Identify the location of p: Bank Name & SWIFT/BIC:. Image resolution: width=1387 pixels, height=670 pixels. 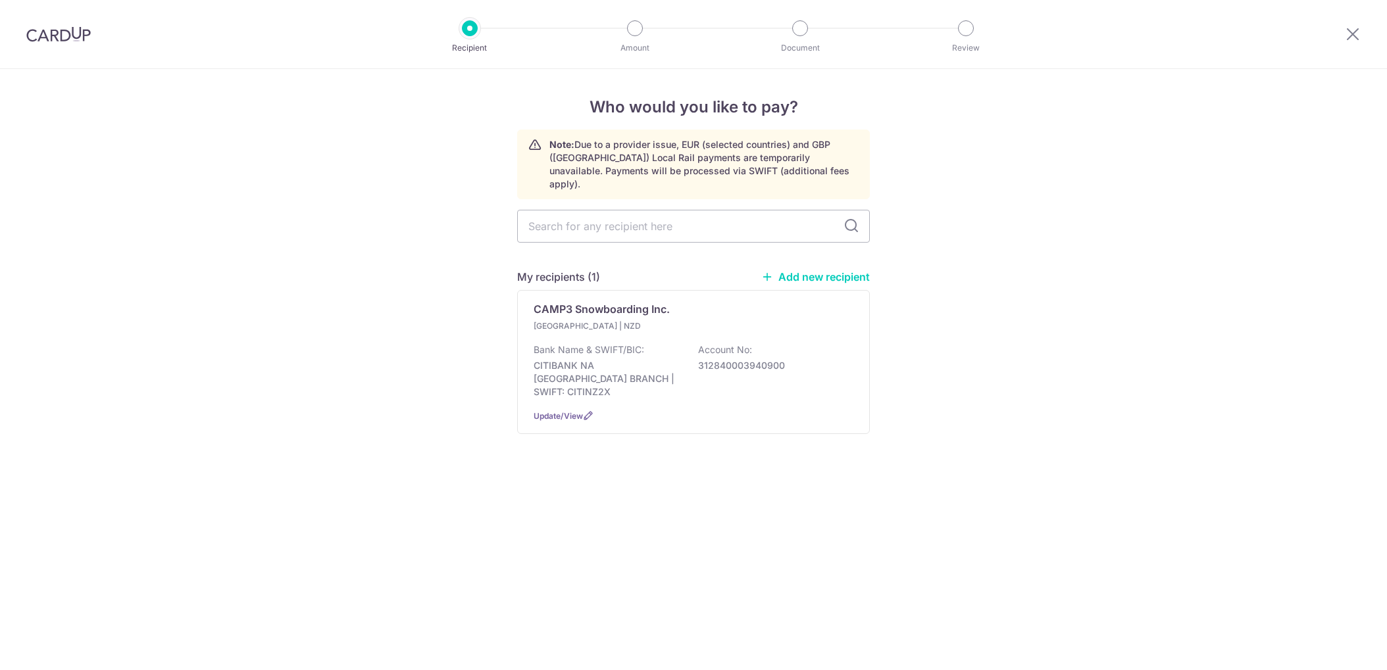
(589, 350).